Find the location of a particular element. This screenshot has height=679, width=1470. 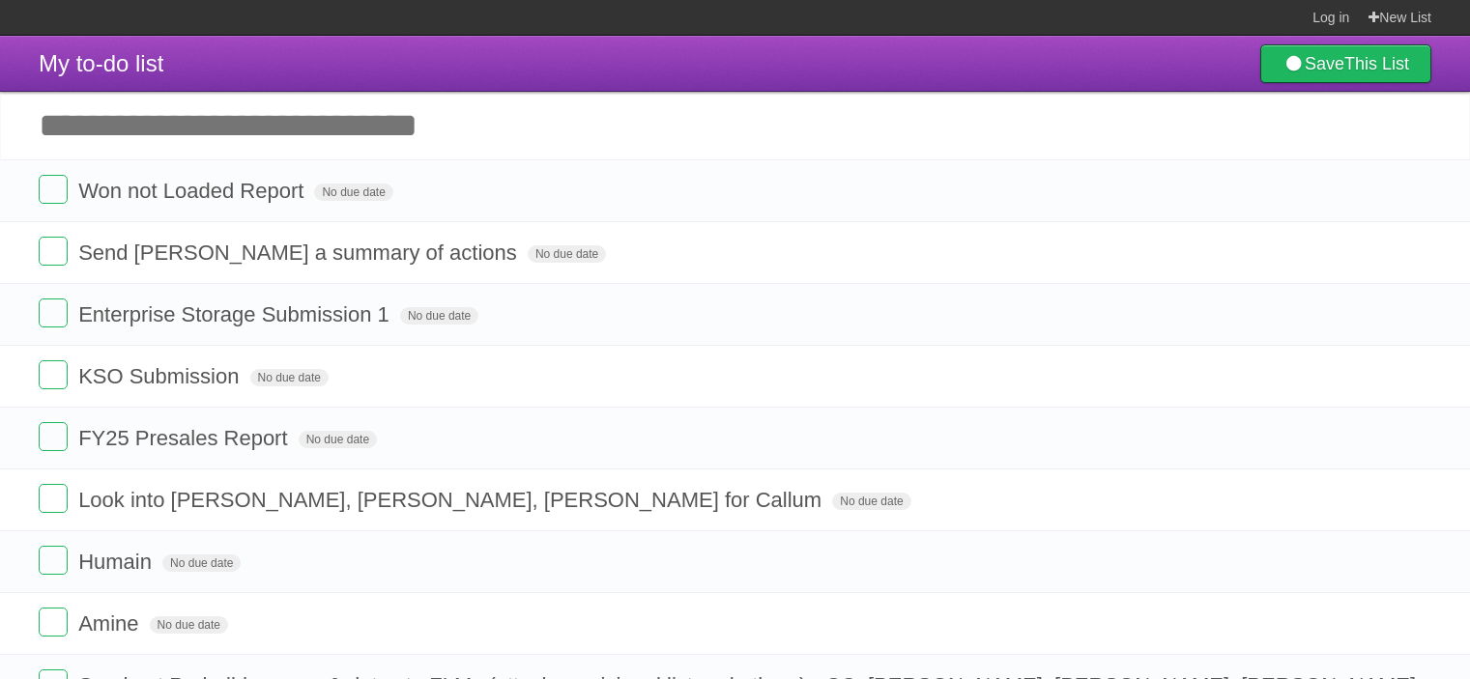

a: SaveThis List is located at coordinates (1345, 64).